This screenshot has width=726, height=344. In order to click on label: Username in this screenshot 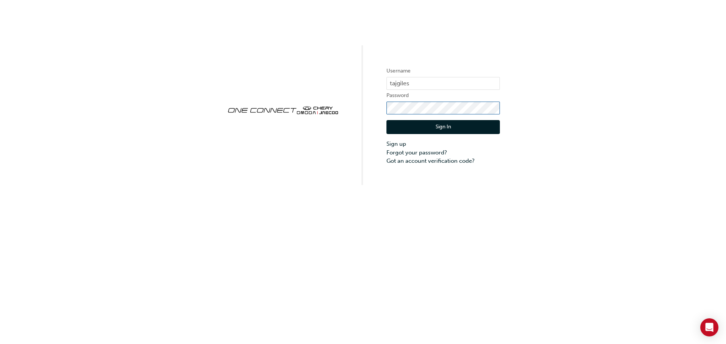, I will do `click(443, 71)`.